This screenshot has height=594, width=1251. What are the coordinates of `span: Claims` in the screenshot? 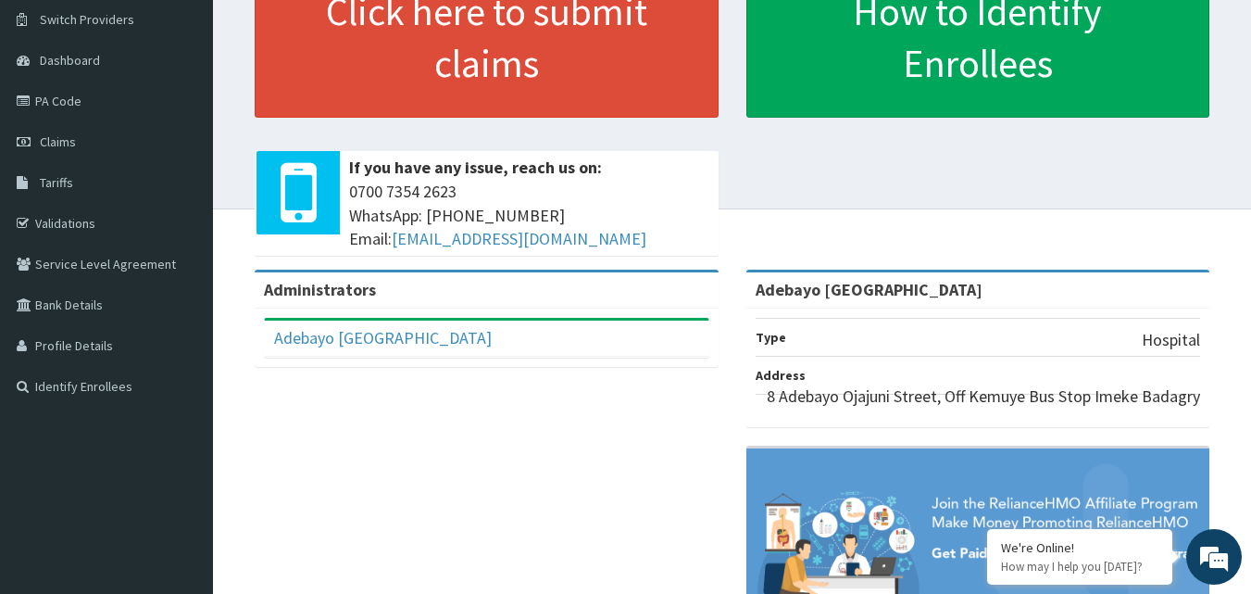 It's located at (57, 142).